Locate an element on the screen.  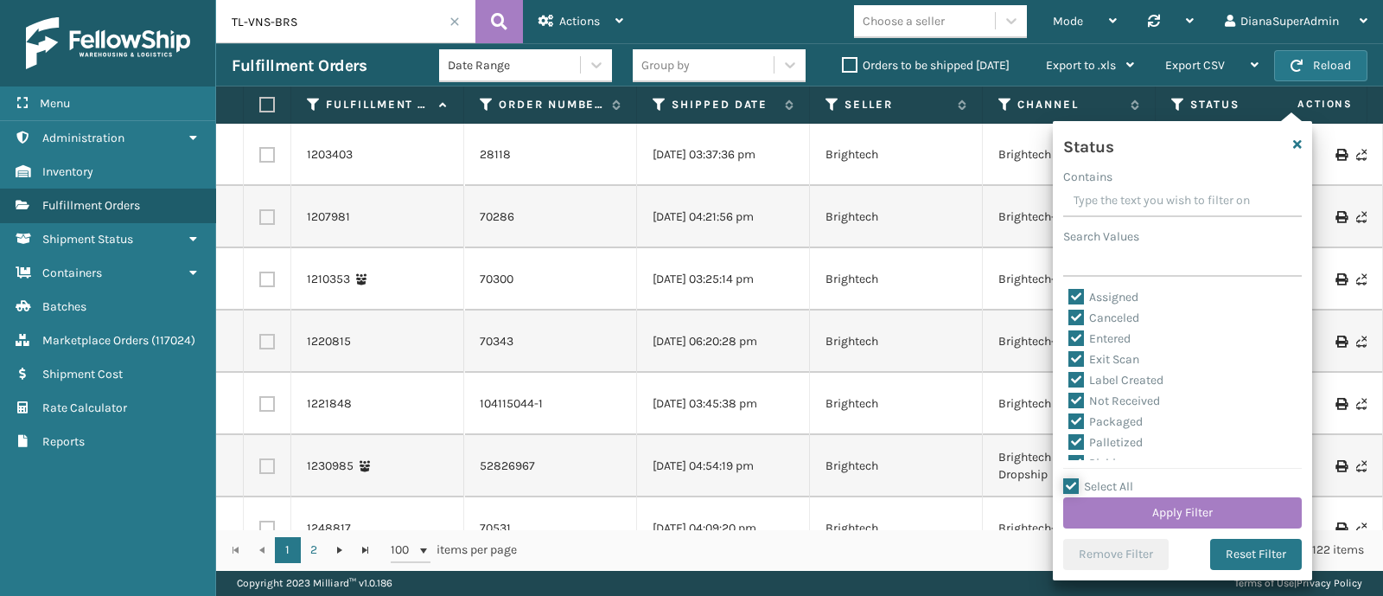
span: Containers is located at coordinates (72, 272).